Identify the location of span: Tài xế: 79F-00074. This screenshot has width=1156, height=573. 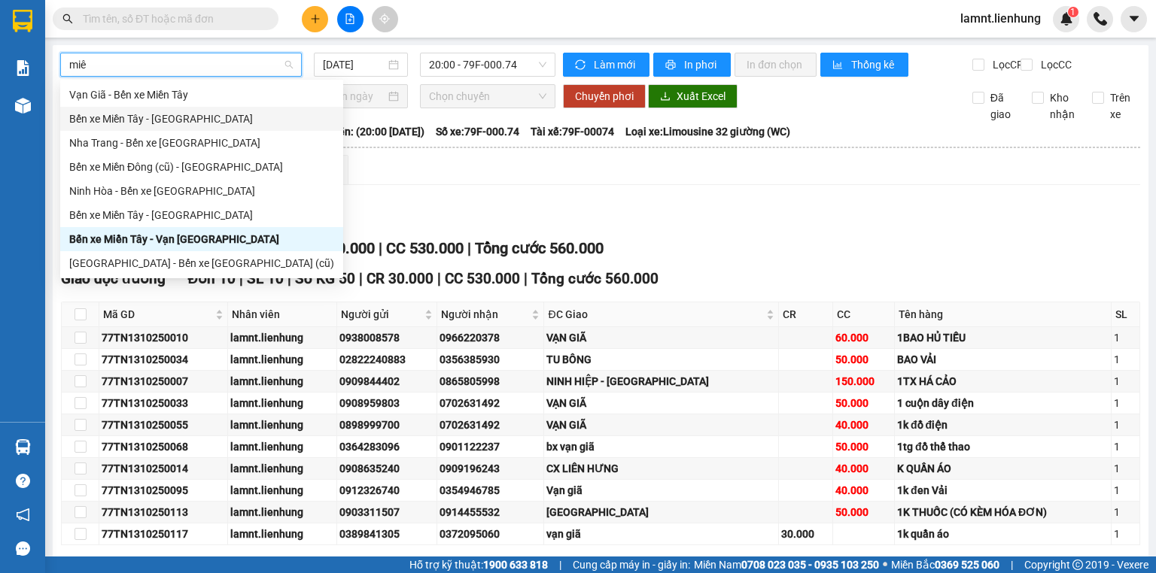
(572, 132).